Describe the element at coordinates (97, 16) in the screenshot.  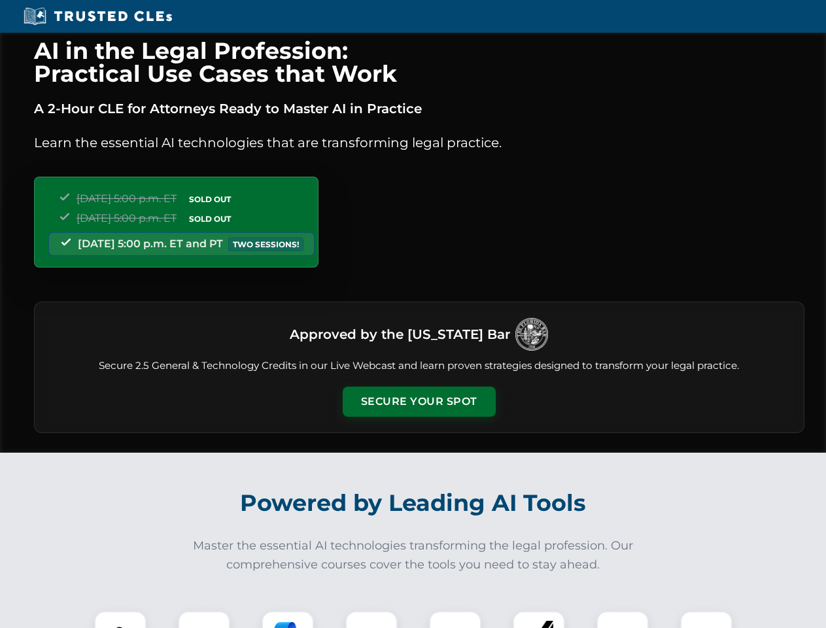
I see `img: Trusted CLEs` at that location.